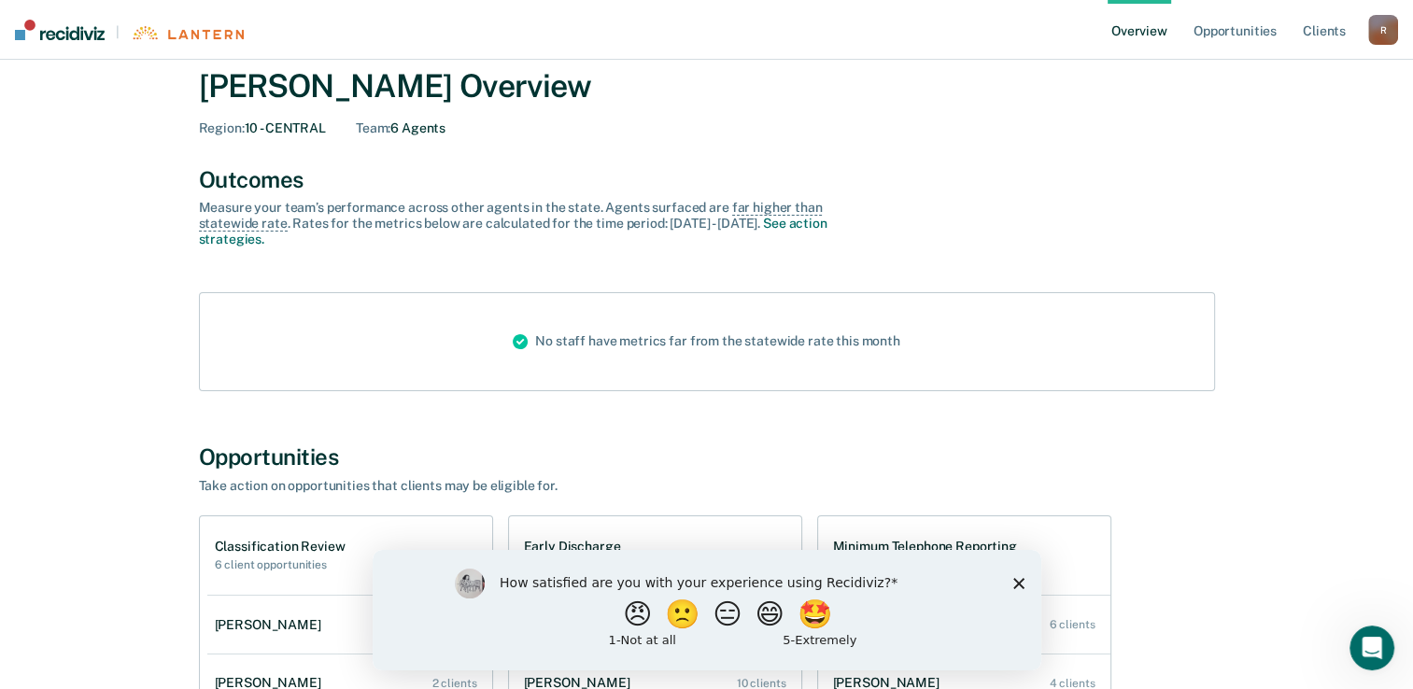  I want to click on div: Outcomes, so click(707, 179).